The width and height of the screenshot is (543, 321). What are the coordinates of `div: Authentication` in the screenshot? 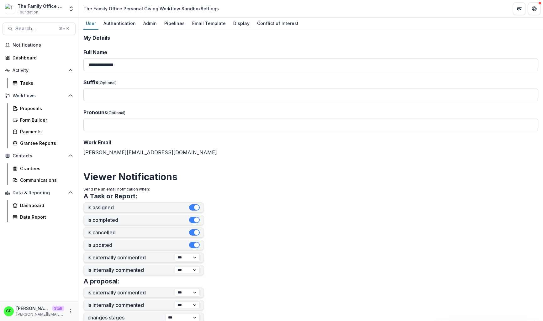 It's located at (119, 23).